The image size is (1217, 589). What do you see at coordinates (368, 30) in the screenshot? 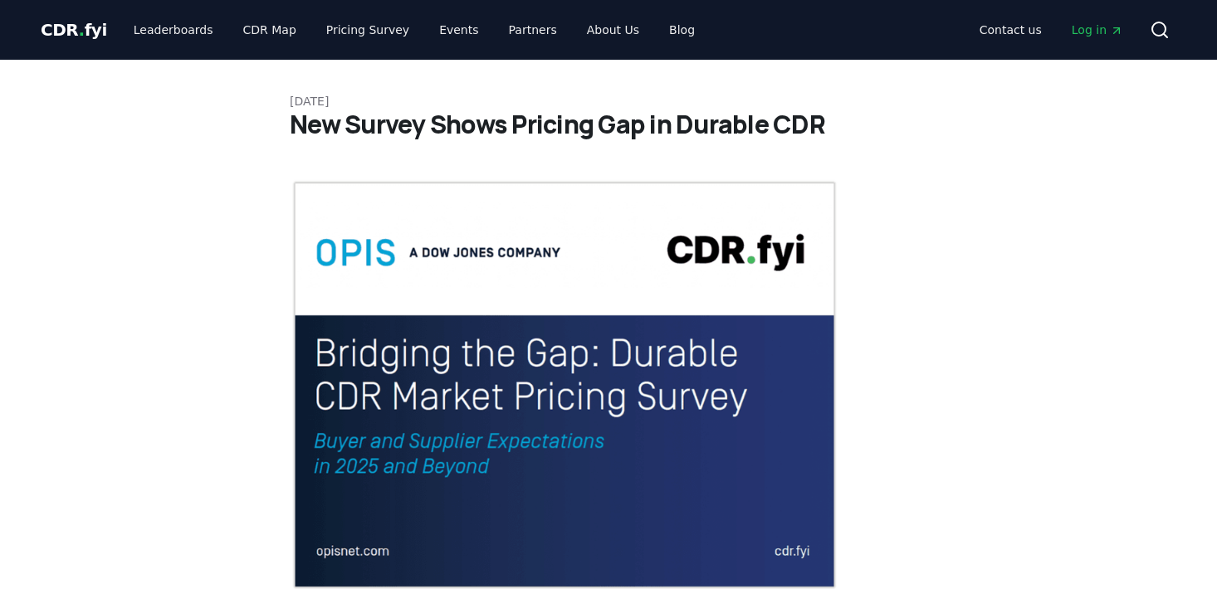
I see `a: Pricing Survey` at bounding box center [368, 30].